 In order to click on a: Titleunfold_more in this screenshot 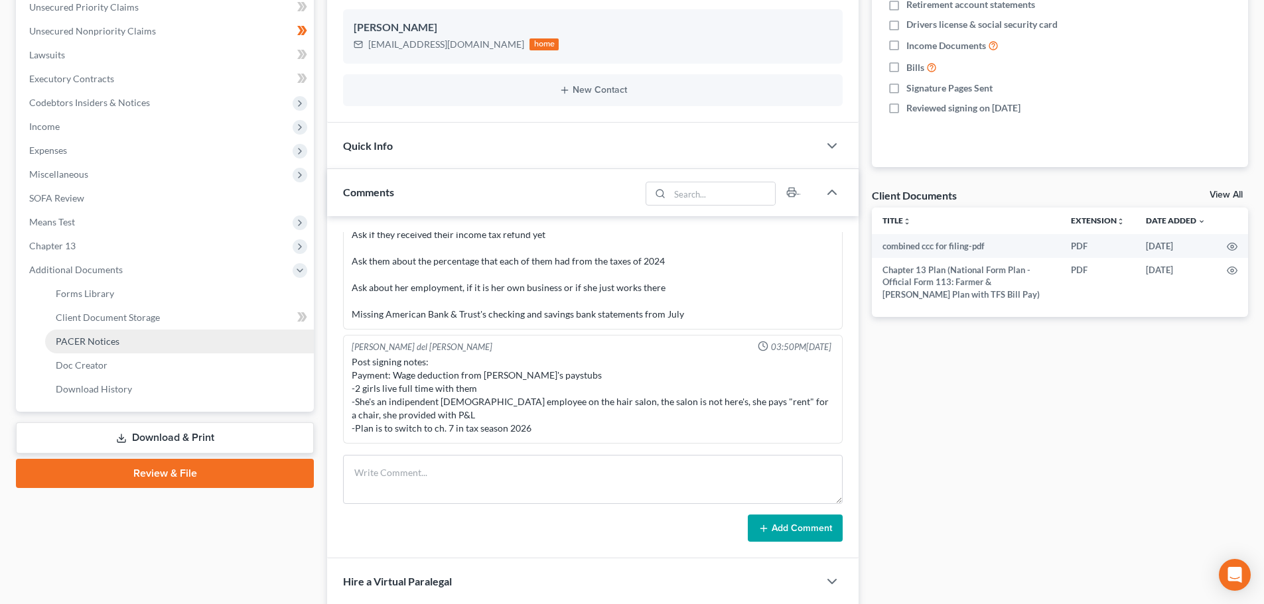, I will do `click(896, 220)`.